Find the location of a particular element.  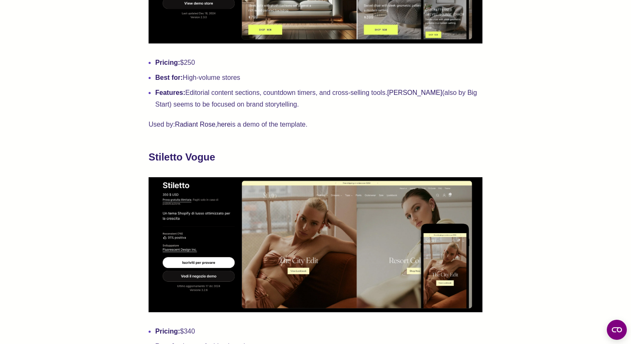

a: Radiant Rose is located at coordinates (195, 124).